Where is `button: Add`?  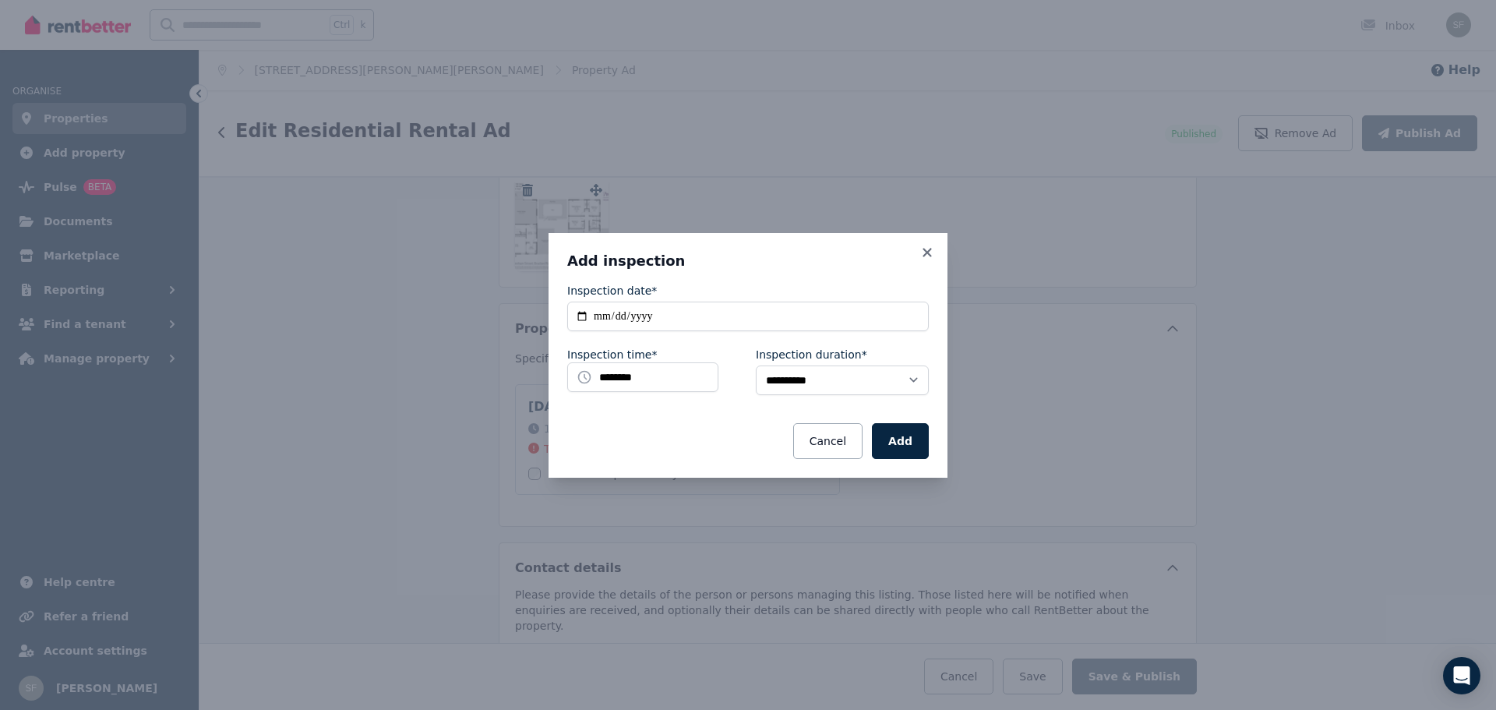 button: Add is located at coordinates (900, 441).